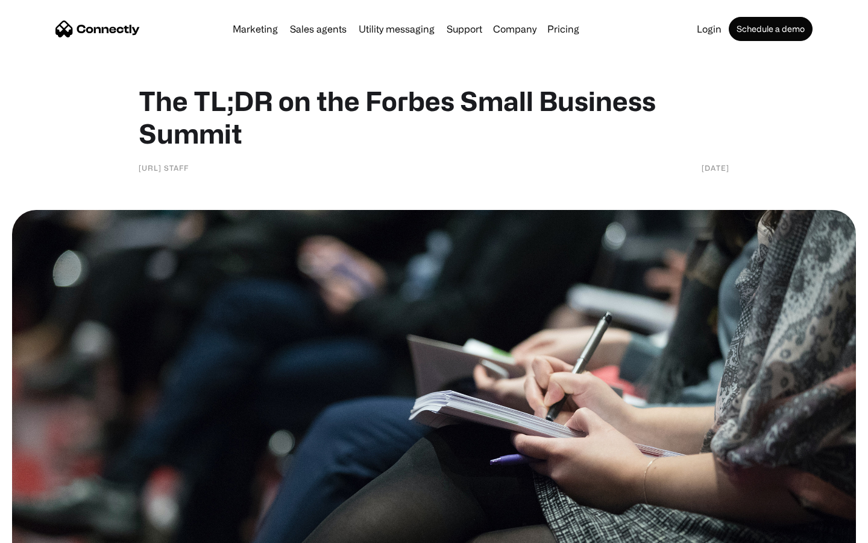  I want to click on a: Marketing, so click(255, 29).